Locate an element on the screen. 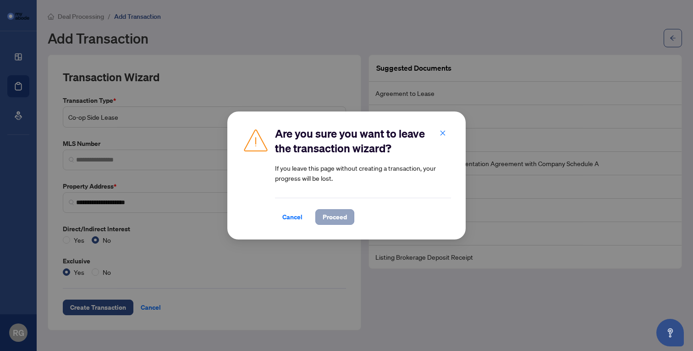 The height and width of the screenshot is (351, 693). span: Cancel is located at coordinates (292, 217).